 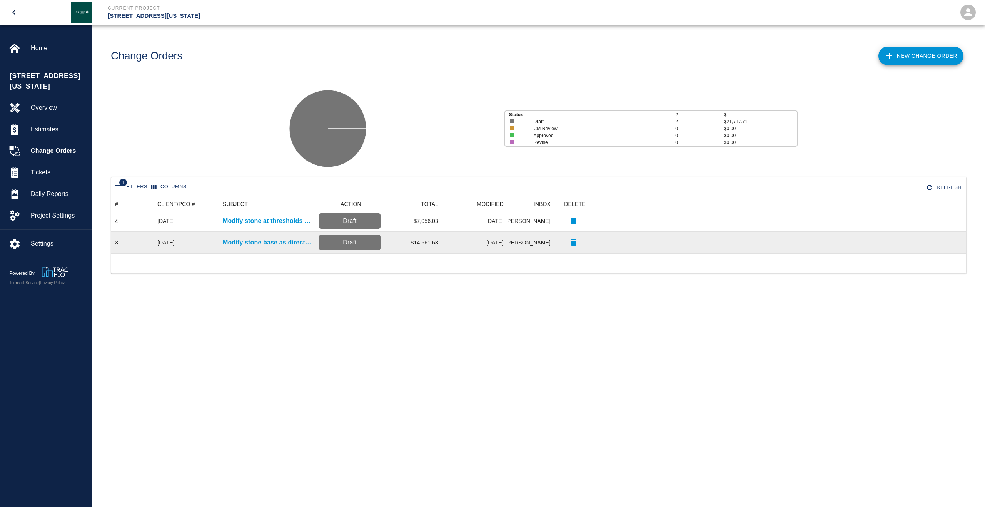 What do you see at coordinates (267, 221) in the screenshot?
I see `p: Modify stone at thresholds as directed` at bounding box center [267, 221].